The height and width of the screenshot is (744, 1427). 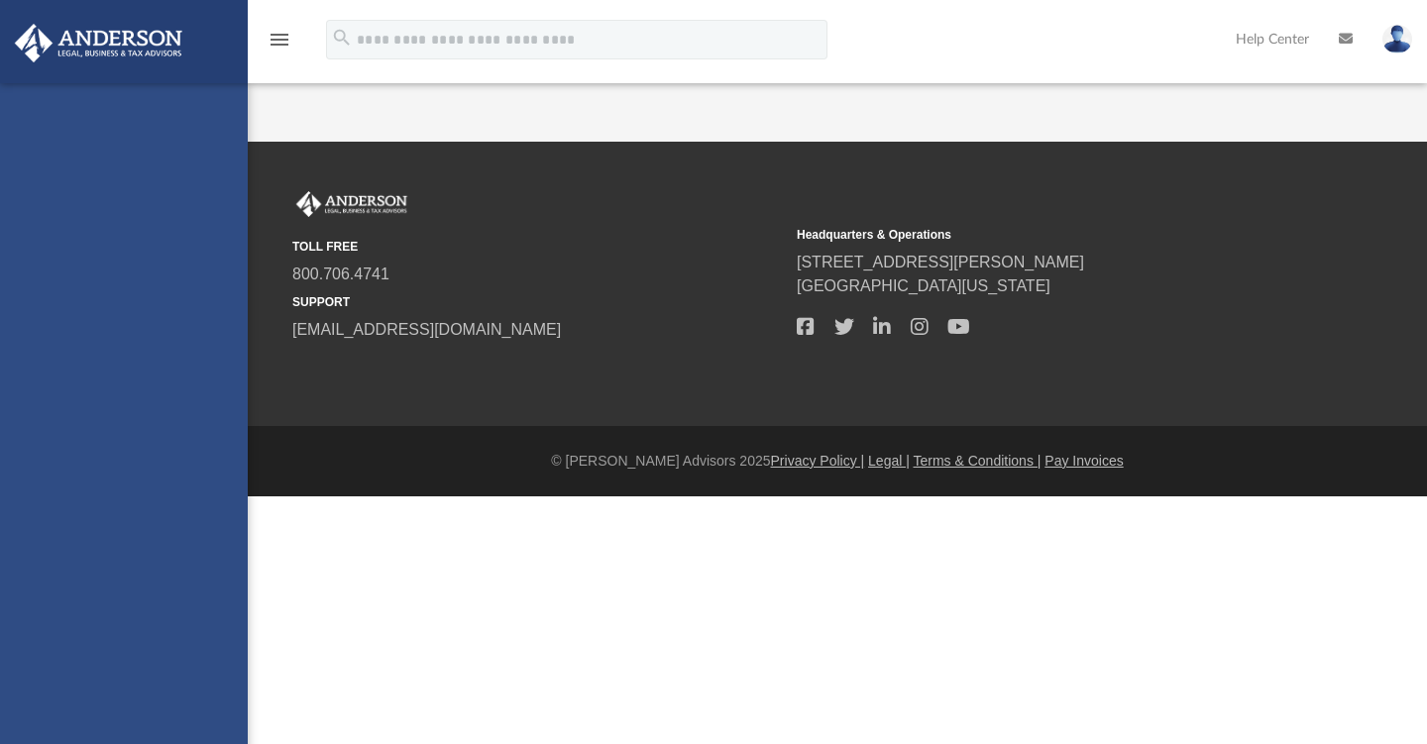 I want to click on a: Privacy Policy |, so click(x=817, y=461).